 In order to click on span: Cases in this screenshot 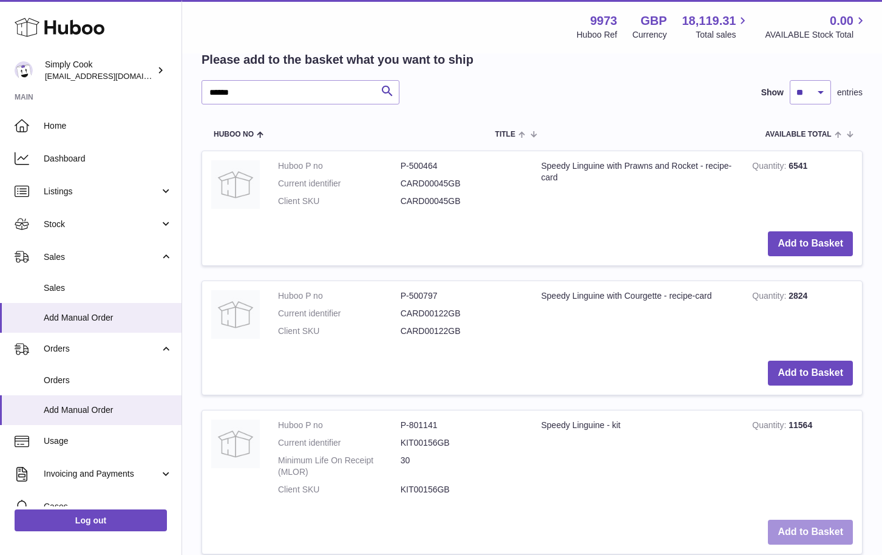, I will do `click(108, 506)`.